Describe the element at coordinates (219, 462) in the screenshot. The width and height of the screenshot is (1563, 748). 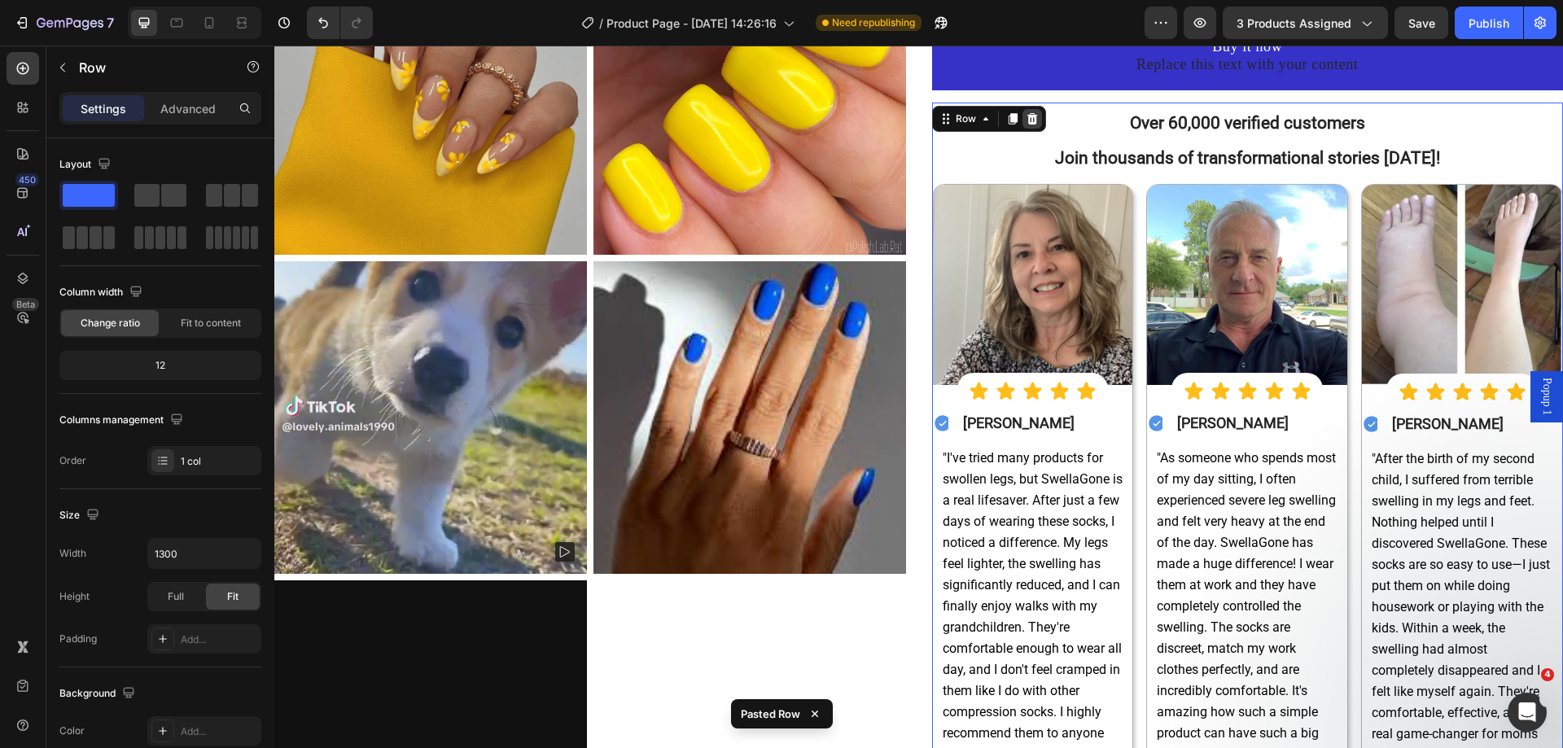
I see `div: 1 col` at that location.